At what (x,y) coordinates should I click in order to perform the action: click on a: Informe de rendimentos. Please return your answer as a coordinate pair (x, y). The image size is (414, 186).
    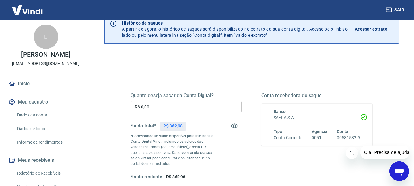
    Looking at the image, I should click on (49, 142).